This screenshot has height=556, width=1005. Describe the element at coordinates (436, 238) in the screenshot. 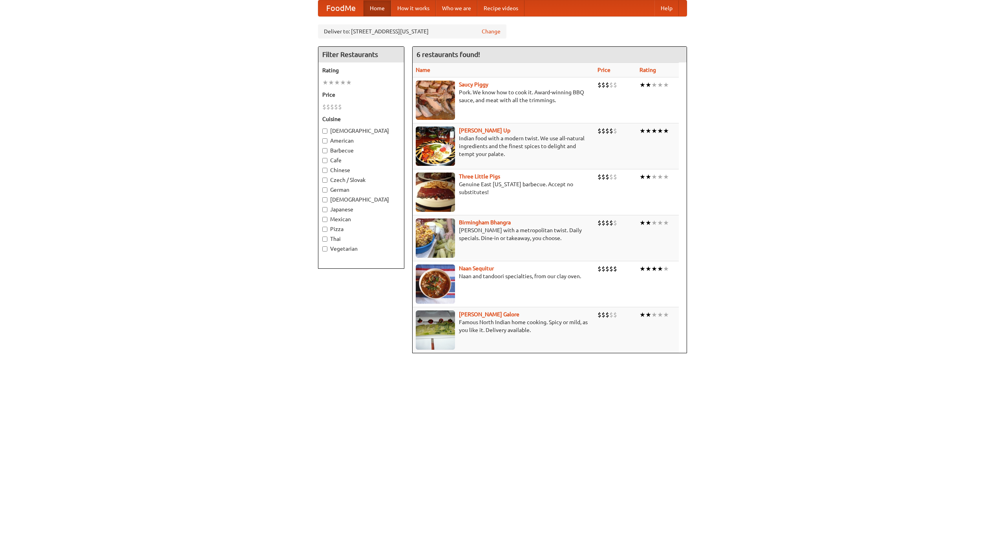

I see `img: bhangra.jpg` at that location.